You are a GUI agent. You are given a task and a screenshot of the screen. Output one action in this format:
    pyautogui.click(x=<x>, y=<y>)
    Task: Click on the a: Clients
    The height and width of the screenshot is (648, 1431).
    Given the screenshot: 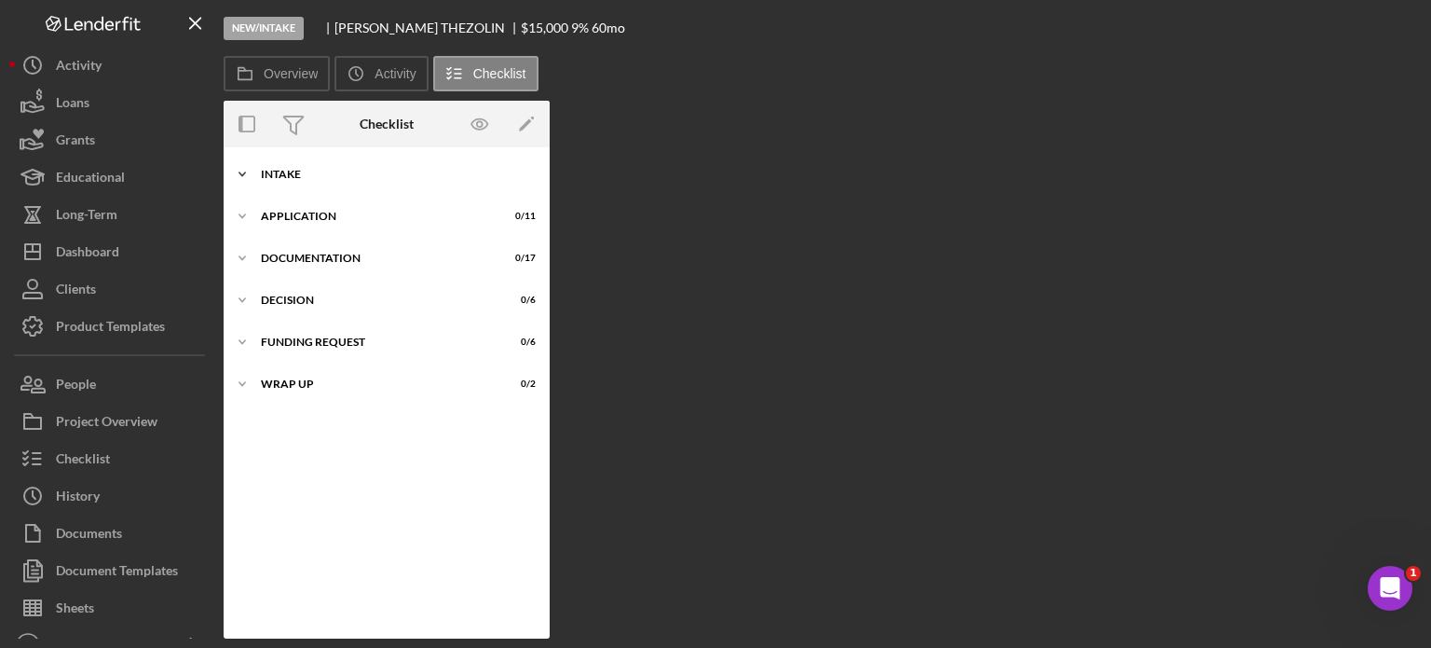 What is the action you would take?
    pyautogui.click(x=112, y=289)
    